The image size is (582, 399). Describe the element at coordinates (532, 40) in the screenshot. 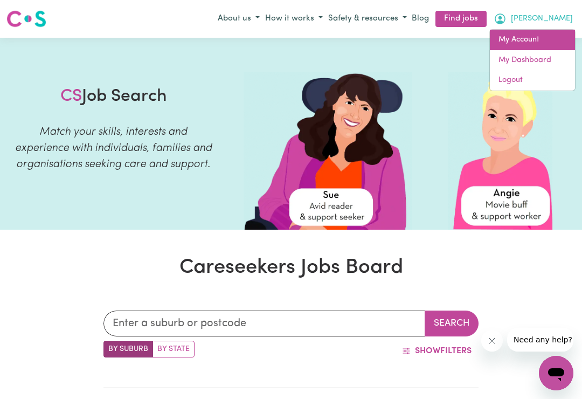

I see `a: My Account` at that location.